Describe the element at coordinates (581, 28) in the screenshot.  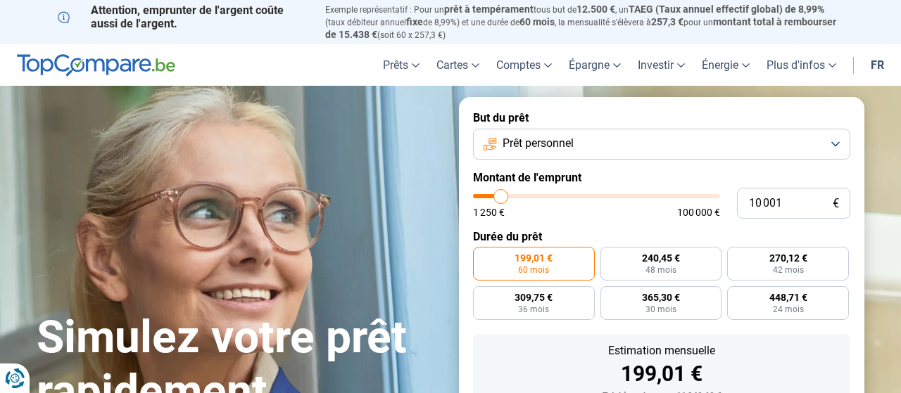
I see `span: montant total à rembourser de 15.438 €` at that location.